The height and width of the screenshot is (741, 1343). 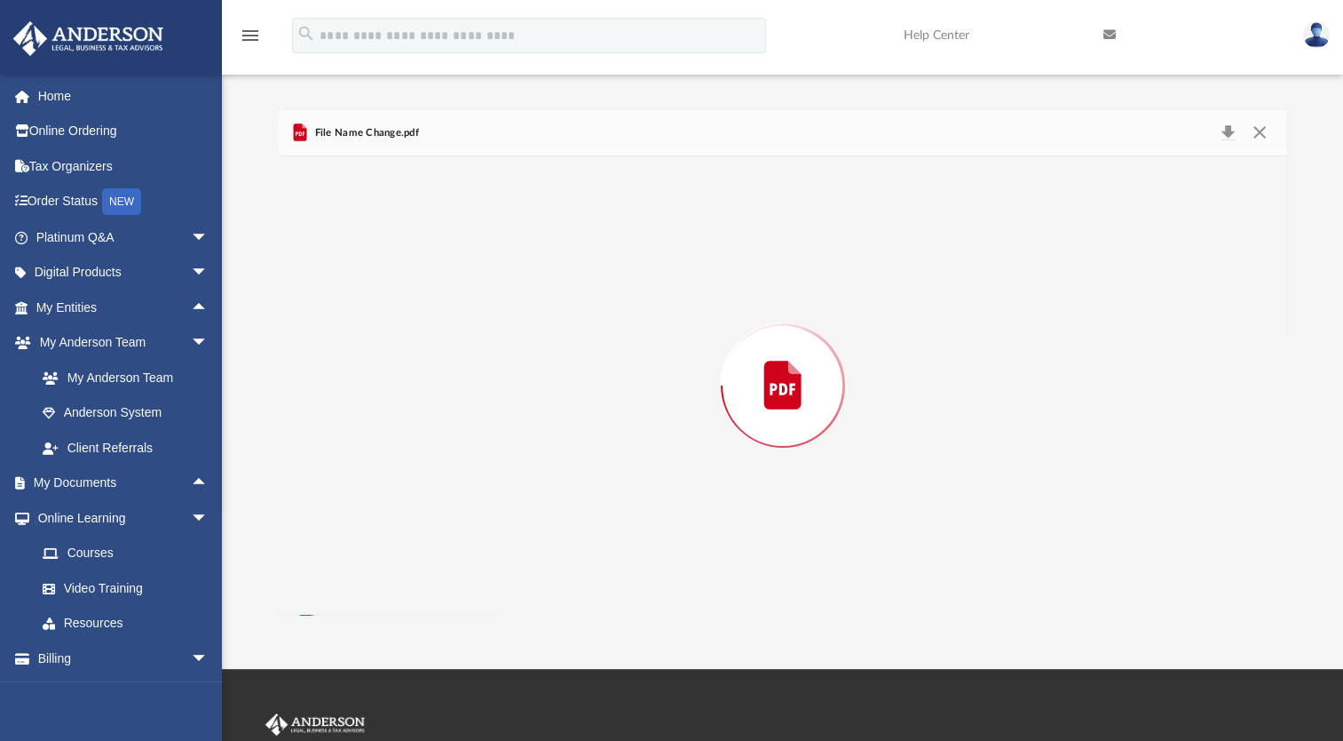 What do you see at coordinates (123, 96) in the screenshot?
I see `a: Home` at bounding box center [123, 96].